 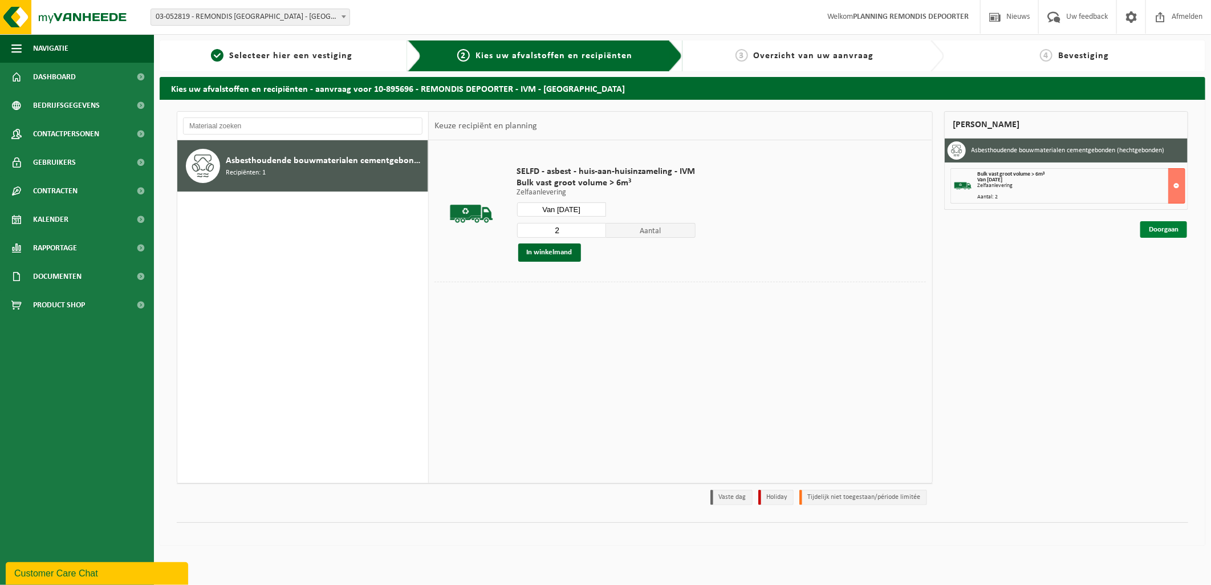 What do you see at coordinates (55, 248) in the screenshot?
I see `span: Rapportage` at bounding box center [55, 248].